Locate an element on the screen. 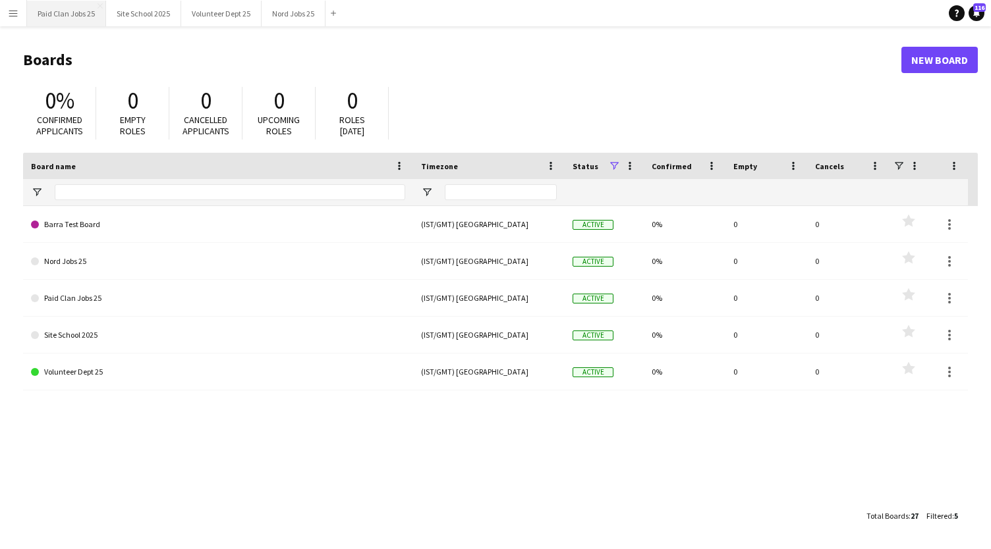 This screenshot has width=991, height=549. span: Status is located at coordinates (585, 166).